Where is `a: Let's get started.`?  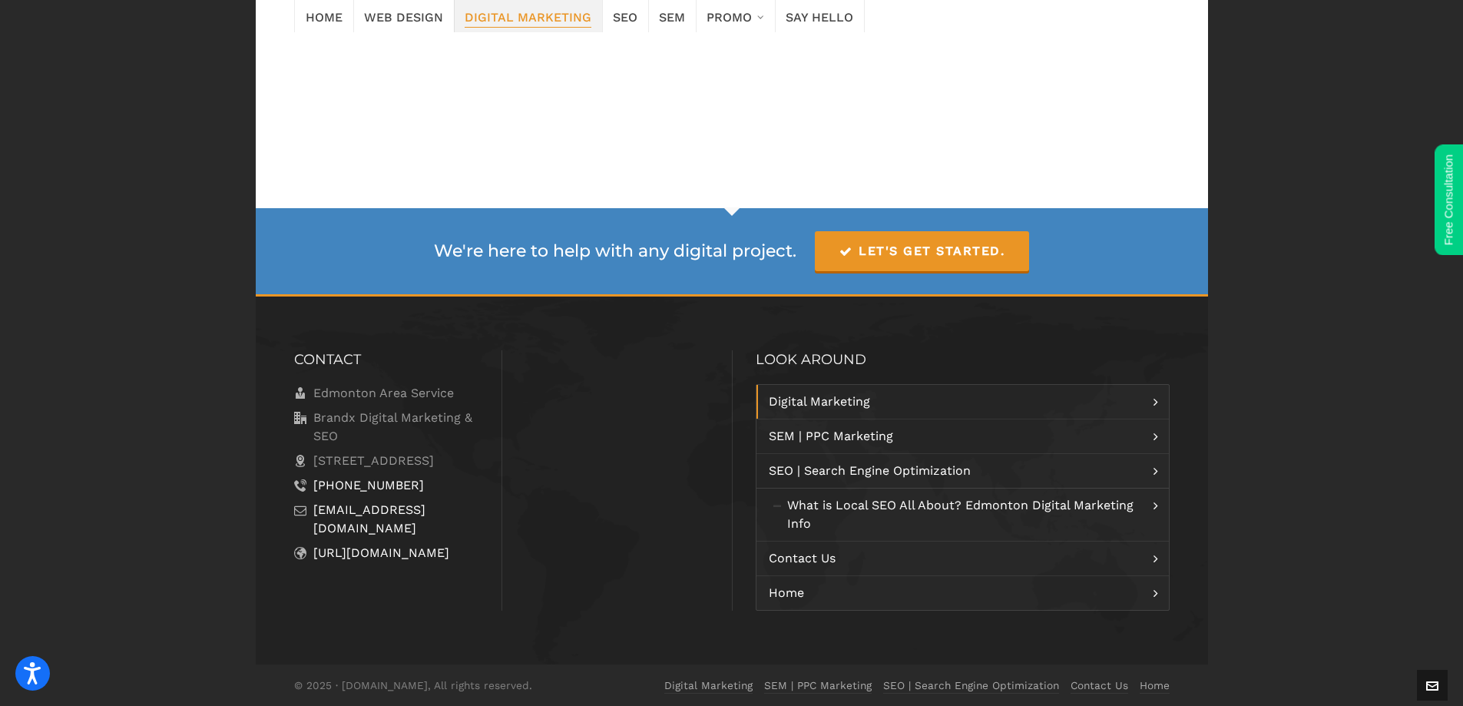
a: Let's get started. is located at coordinates (922, 251).